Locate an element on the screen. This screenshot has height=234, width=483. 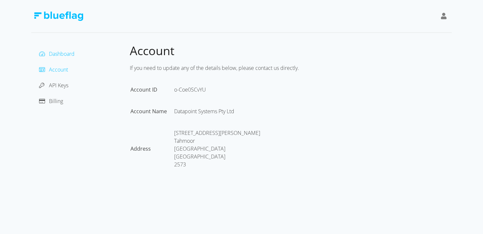
a: Account is located at coordinates (54, 70).